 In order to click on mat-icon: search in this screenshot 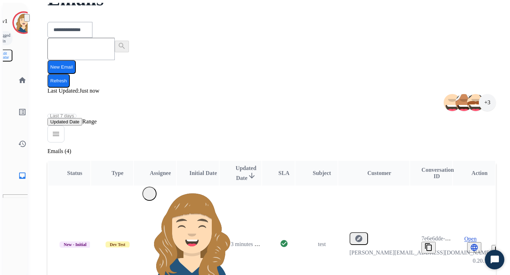, I will do `click(122, 46)`.